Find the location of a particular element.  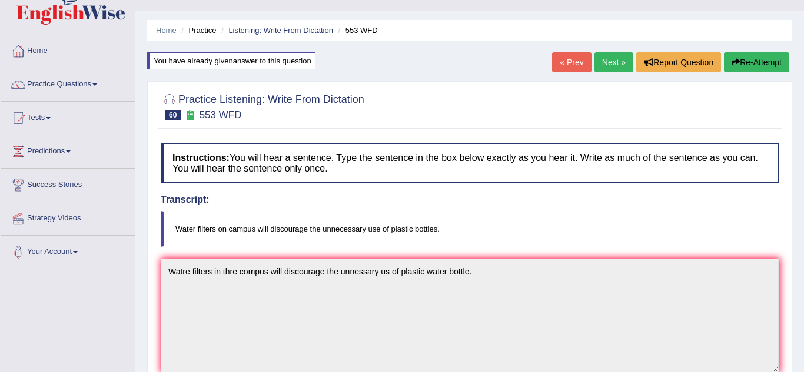

a: Practice Questions is located at coordinates (68, 83).